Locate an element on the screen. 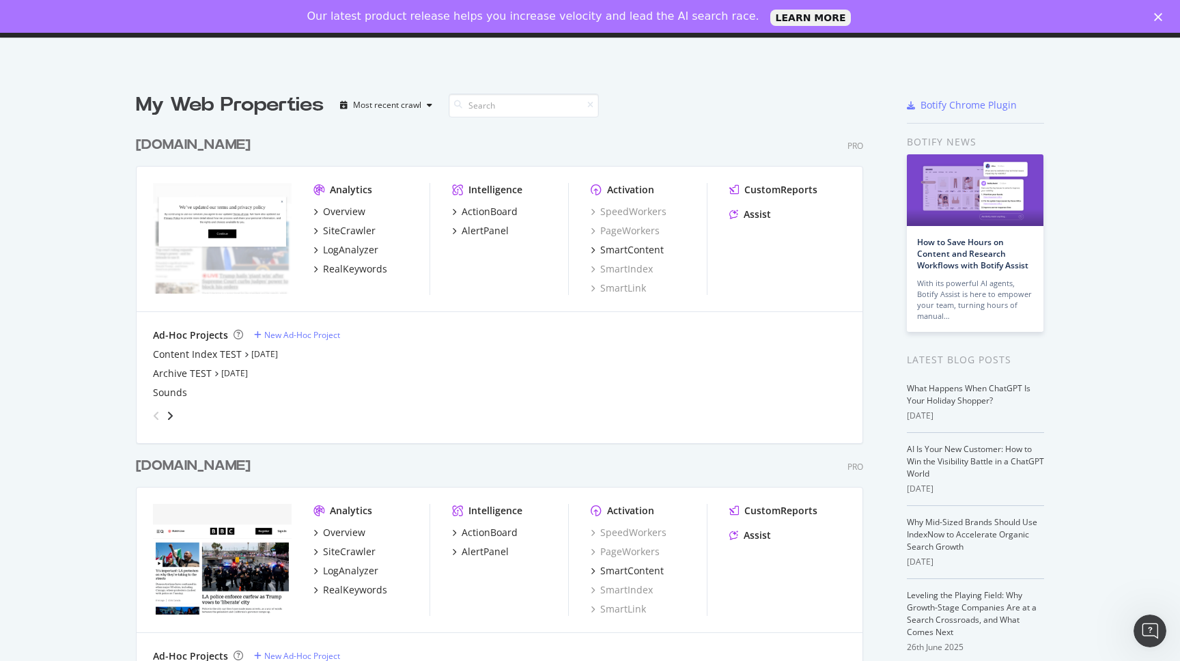 The image size is (1180, 661). a: Content Index TEST is located at coordinates (197, 354).